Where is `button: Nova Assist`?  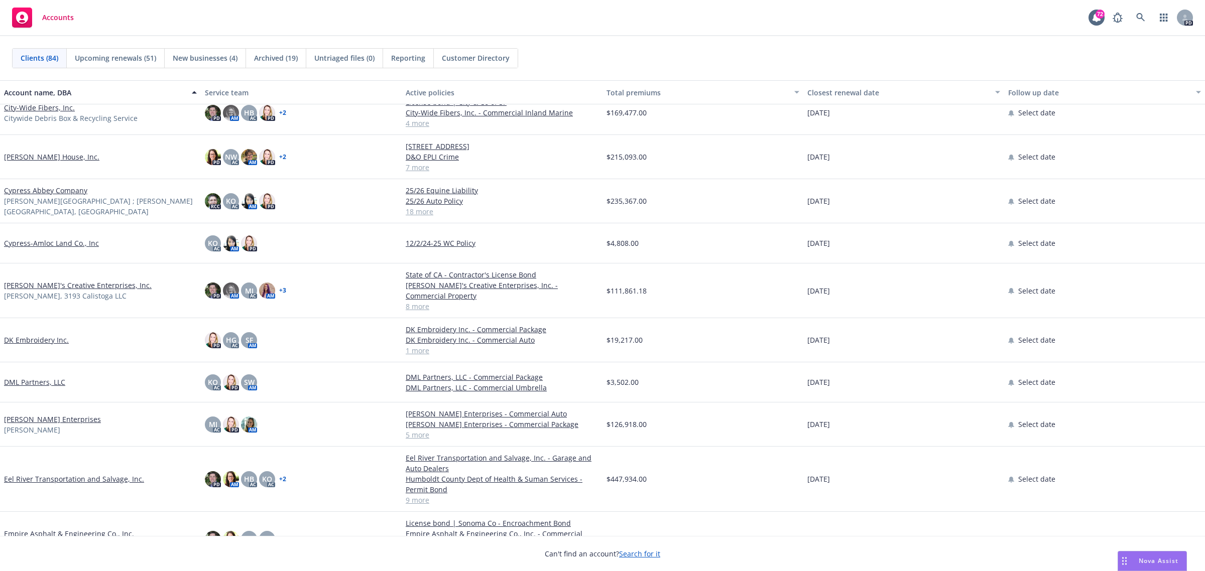
button: Nova Assist is located at coordinates (1152, 561).